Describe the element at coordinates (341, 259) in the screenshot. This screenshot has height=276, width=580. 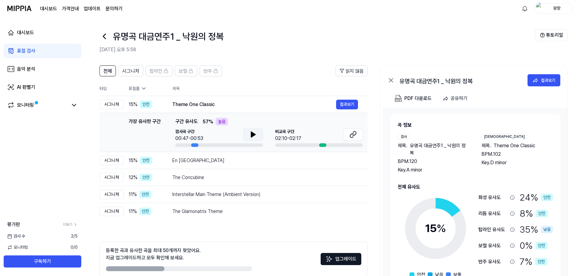
I see `button: 업그레이드` at that location.